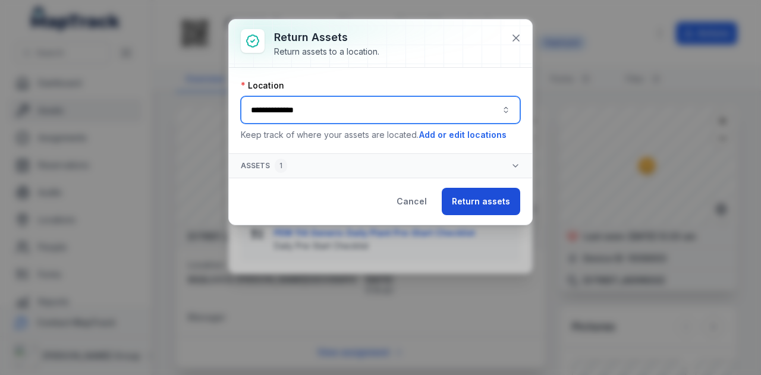 The height and width of the screenshot is (375, 761). Describe the element at coordinates (326, 52) in the screenshot. I see `div: Return assets to a location.` at that location.